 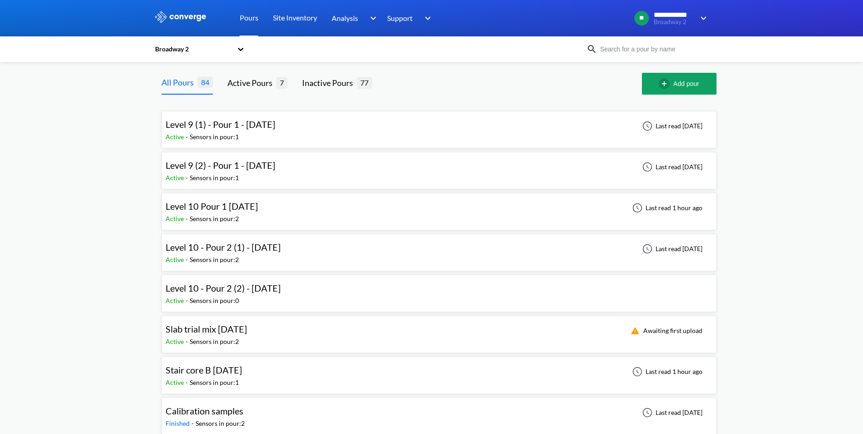 What do you see at coordinates (205, 82) in the screenshot?
I see `span: 84` at bounding box center [205, 82].